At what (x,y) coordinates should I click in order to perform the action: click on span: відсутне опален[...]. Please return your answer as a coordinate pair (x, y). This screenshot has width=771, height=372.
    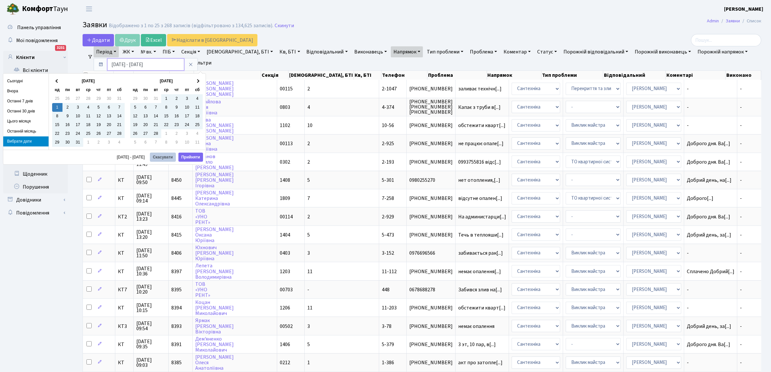
    Looking at the image, I should click on (480, 198).